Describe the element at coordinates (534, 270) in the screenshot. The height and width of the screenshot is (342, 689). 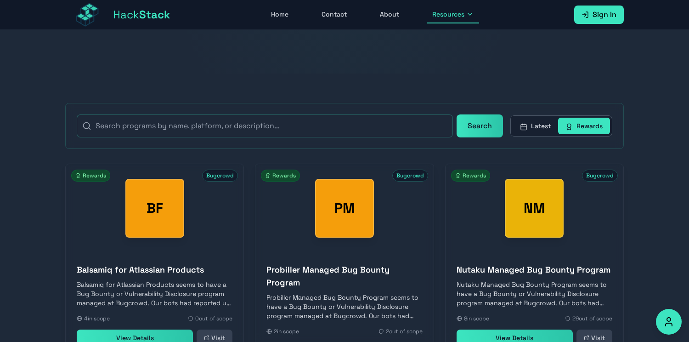
I see `h3: Nutaku Managed Bug Bounty Program` at that location.